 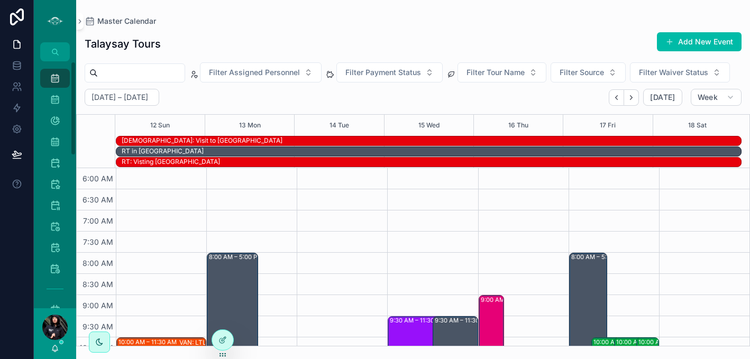 What do you see at coordinates (120, 21) in the screenshot?
I see `a: Master Calendar` at bounding box center [120, 21].